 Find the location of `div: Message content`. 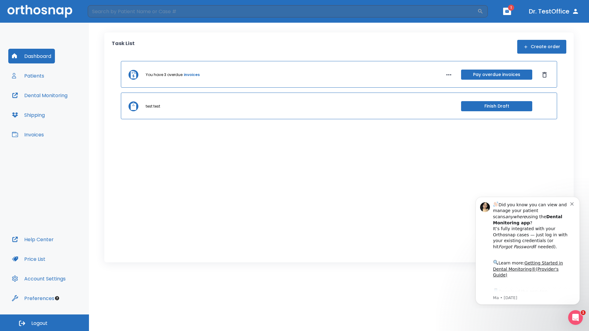

div: Message content is located at coordinates (65, 55).